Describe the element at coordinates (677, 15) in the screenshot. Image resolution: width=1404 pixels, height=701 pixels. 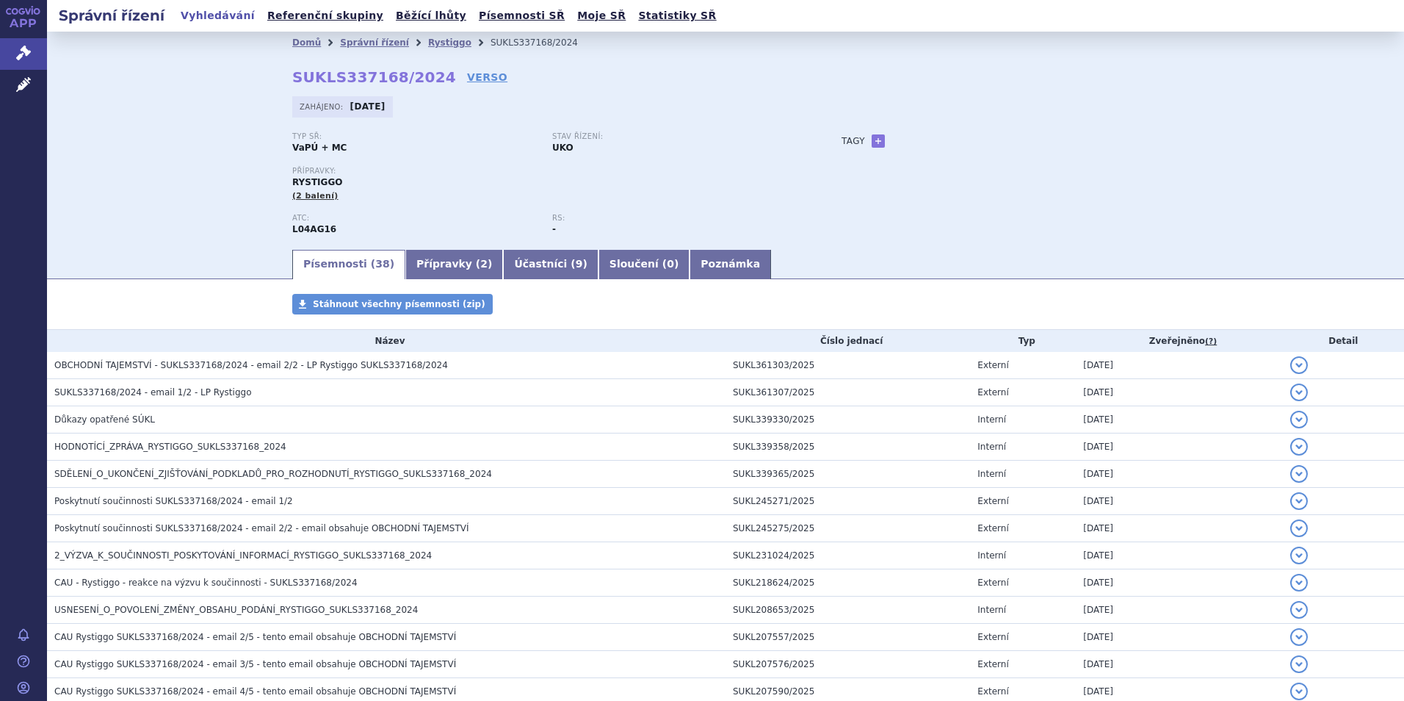
I see `a: Statistiky SŘ` at that location.